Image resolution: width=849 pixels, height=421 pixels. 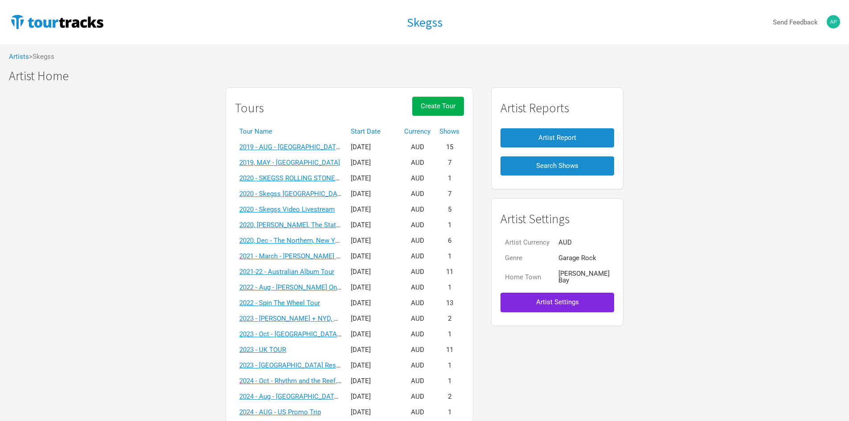 I want to click on a: Artist Report, so click(x=557, y=138).